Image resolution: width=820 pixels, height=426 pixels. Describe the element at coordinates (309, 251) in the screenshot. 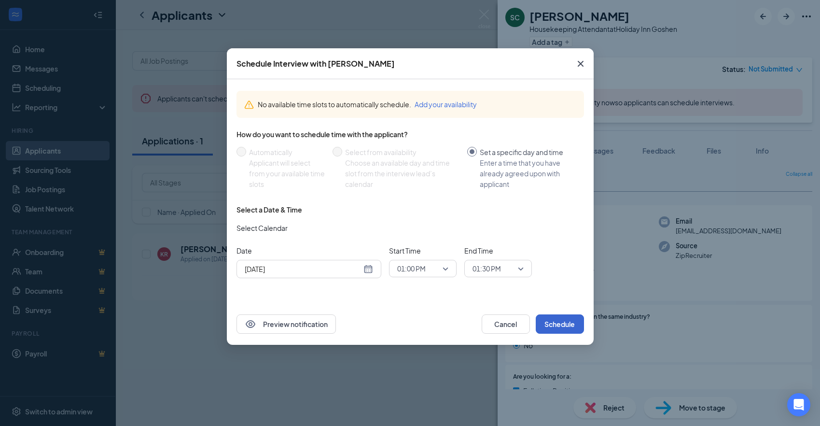

I see `span: Date` at that location.